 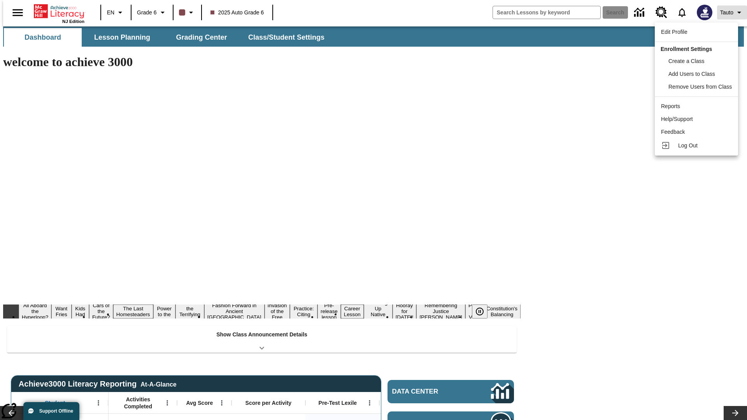 I want to click on span: Enrollment Settings, so click(x=687, y=49).